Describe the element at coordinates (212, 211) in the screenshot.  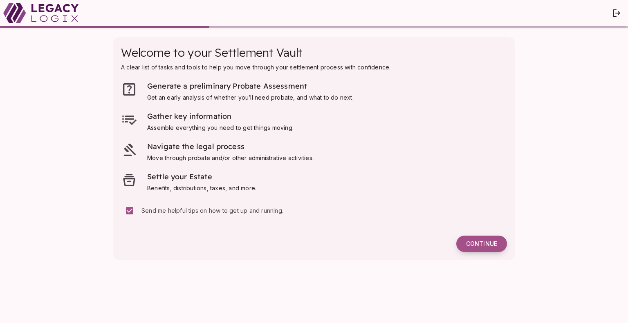
I see `span: Send me helpful tips on how to get up and running.` at that location.